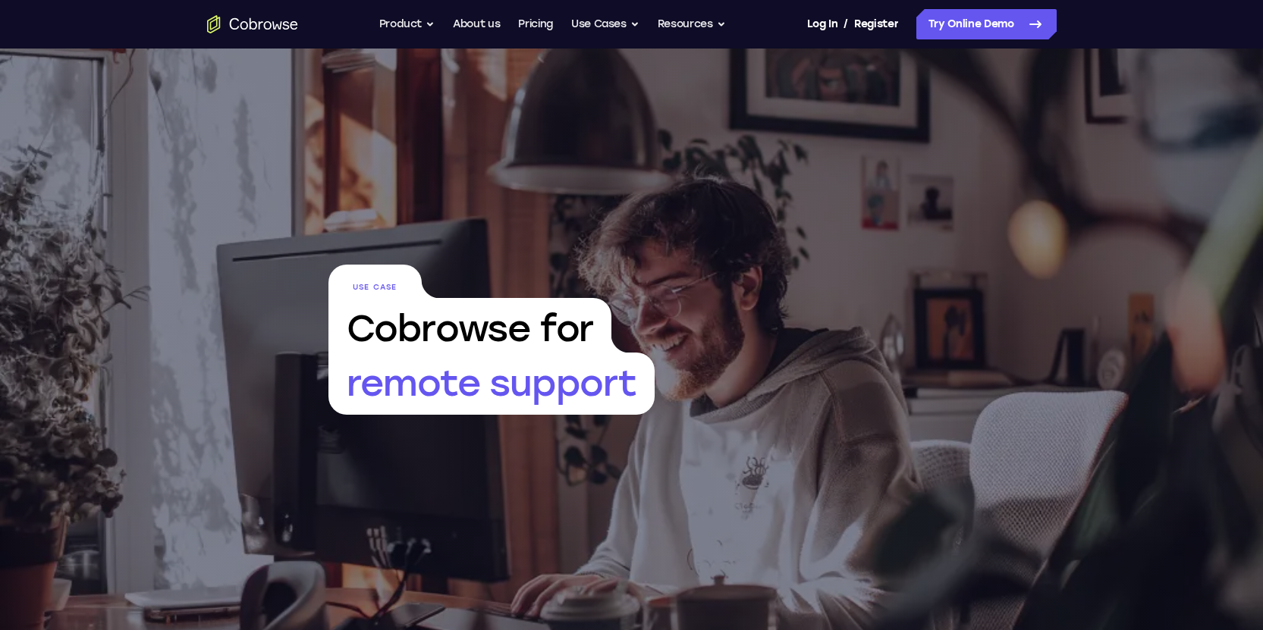  I want to click on a: Pricing, so click(535, 24).